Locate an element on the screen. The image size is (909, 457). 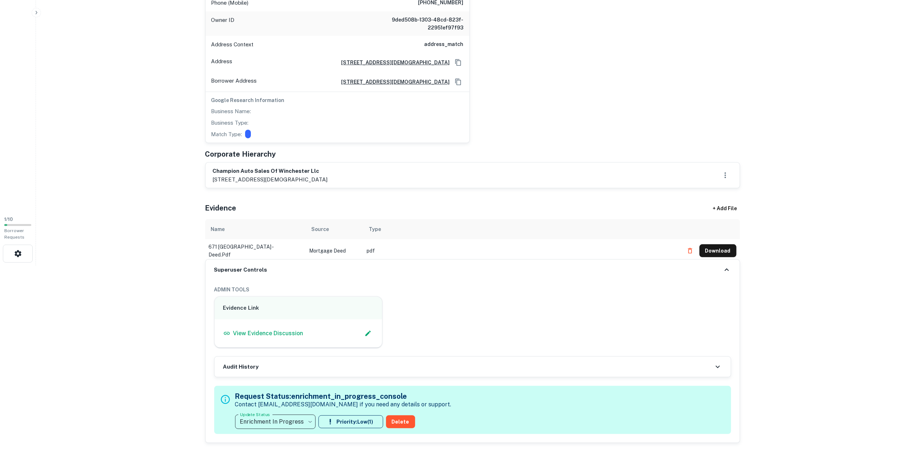
p: View Evidence Discussion is located at coordinates (268, 334).